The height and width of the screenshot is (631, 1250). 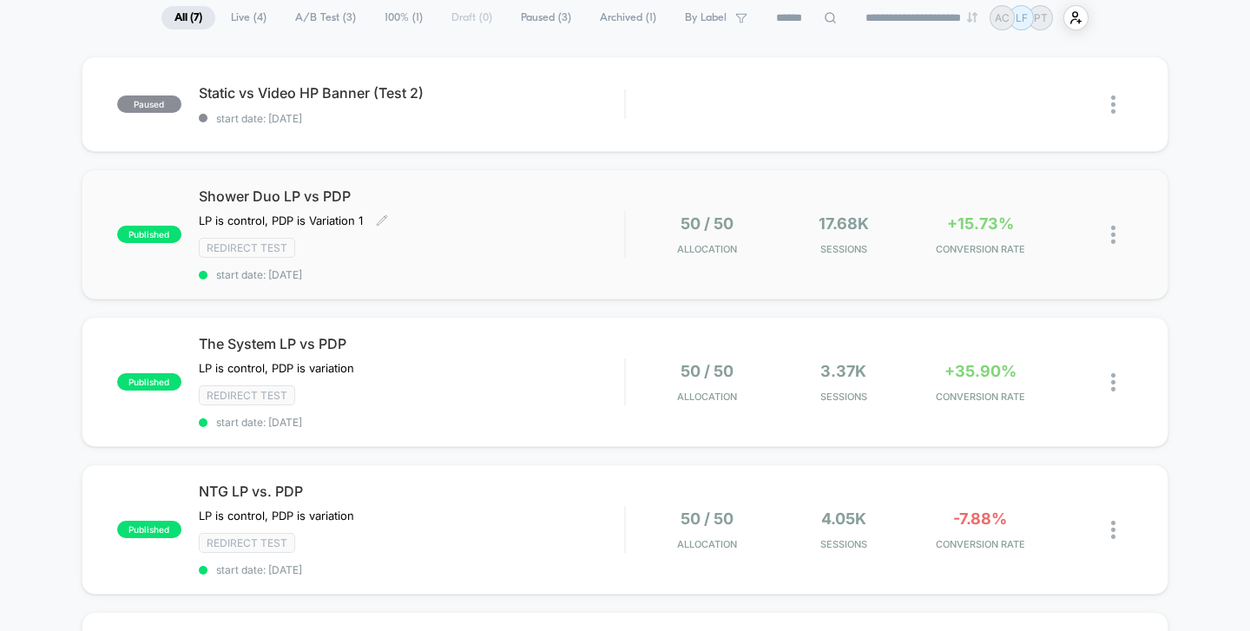 What do you see at coordinates (411, 344) in the screenshot?
I see `span: The System LP vs PDP` at bounding box center [411, 344].